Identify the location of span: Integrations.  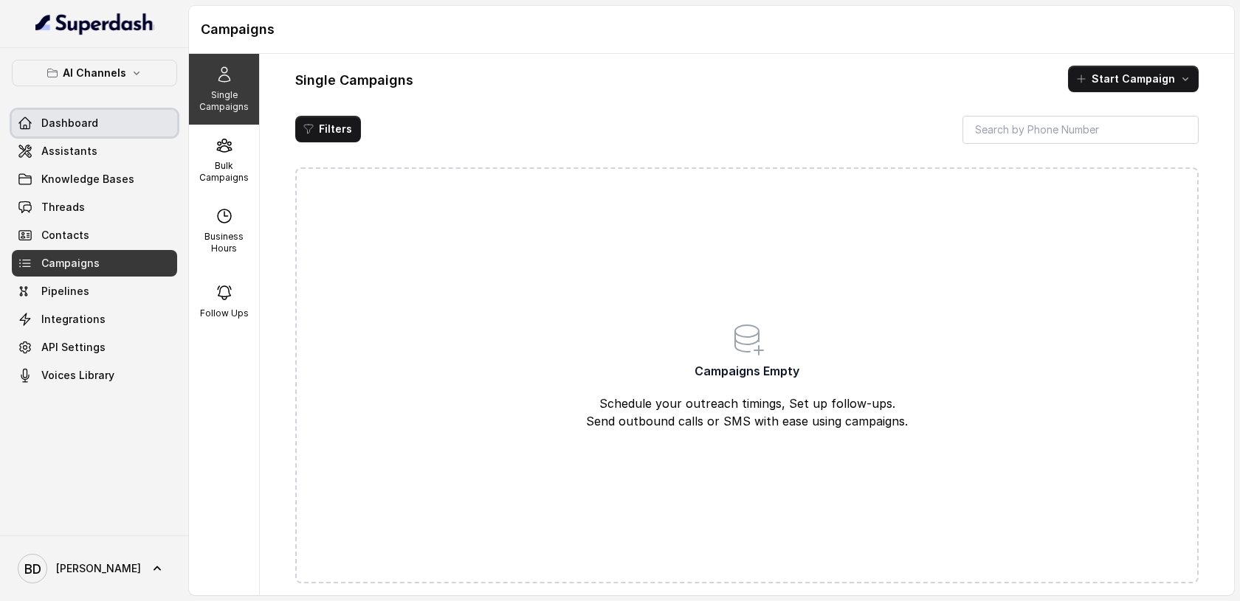
(73, 320).